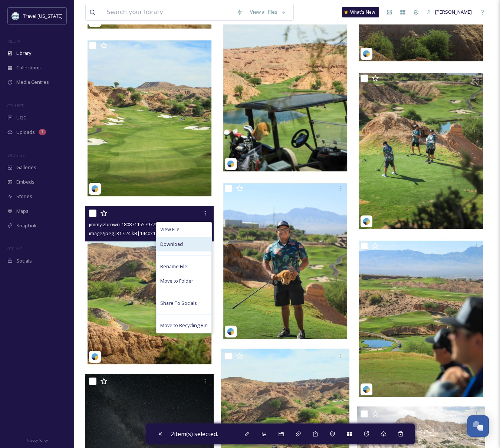 This screenshot has height=448, width=500. I want to click on img: jimmyizbrown-17885044101345140.jpeg, so click(285, 93).